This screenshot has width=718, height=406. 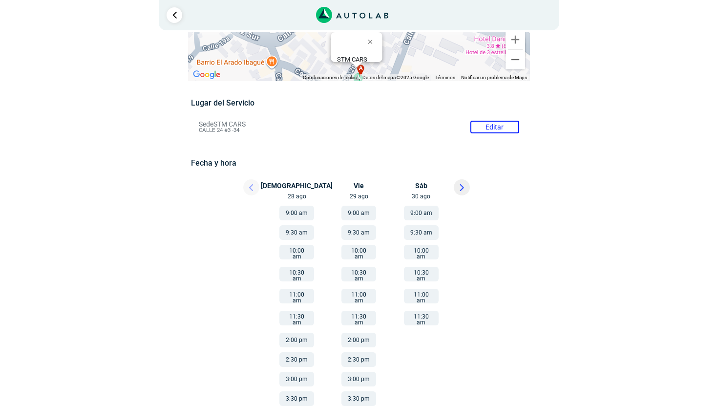 What do you see at coordinates (358, 163) in the screenshot?
I see `h5: Fecha y hora` at bounding box center [358, 163].